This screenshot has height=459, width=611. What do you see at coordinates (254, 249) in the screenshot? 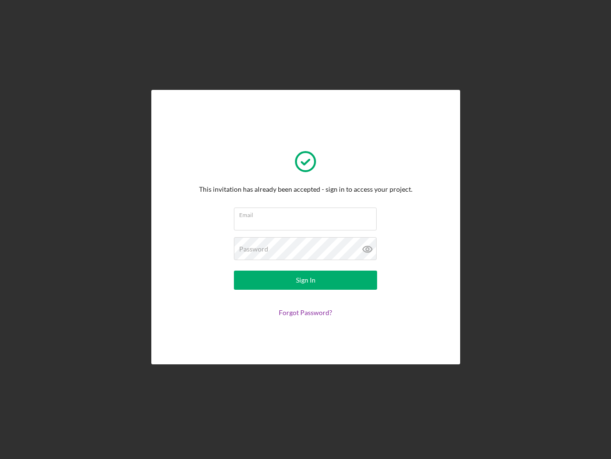
I see `label: Password` at bounding box center [254, 249].